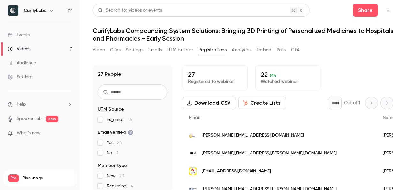 The height and width of the screenshot is (190, 406). I want to click on div: Settings, so click(20, 77).